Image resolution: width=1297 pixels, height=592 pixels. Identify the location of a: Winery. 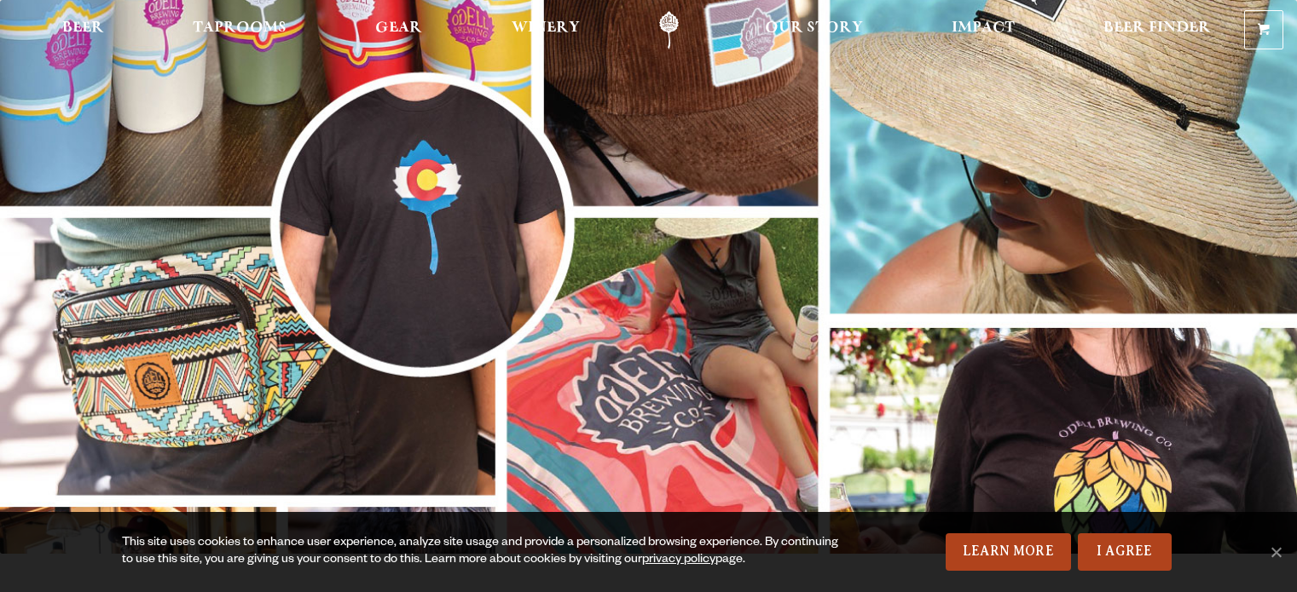
(546, 30).